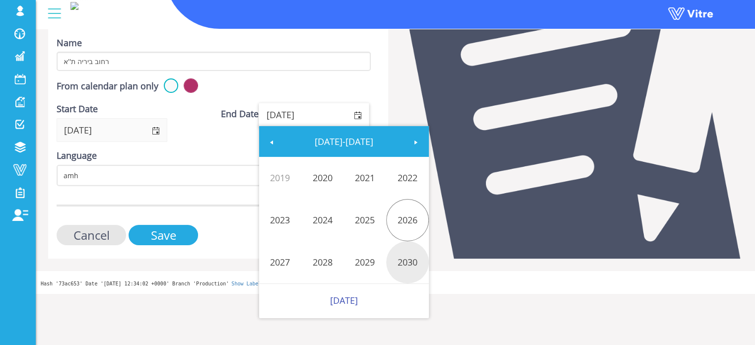 The height and width of the screenshot is (345, 755). What do you see at coordinates (91, 235) in the screenshot?
I see `input: Cancel` at bounding box center [91, 235].